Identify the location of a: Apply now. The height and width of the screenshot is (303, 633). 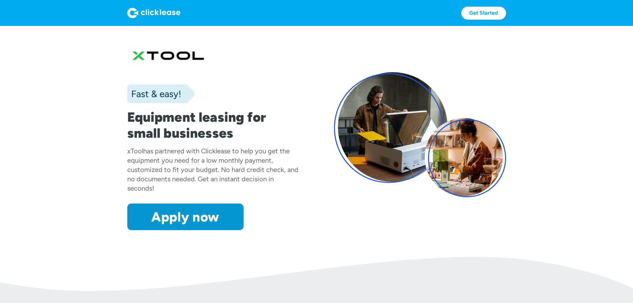
(186, 217).